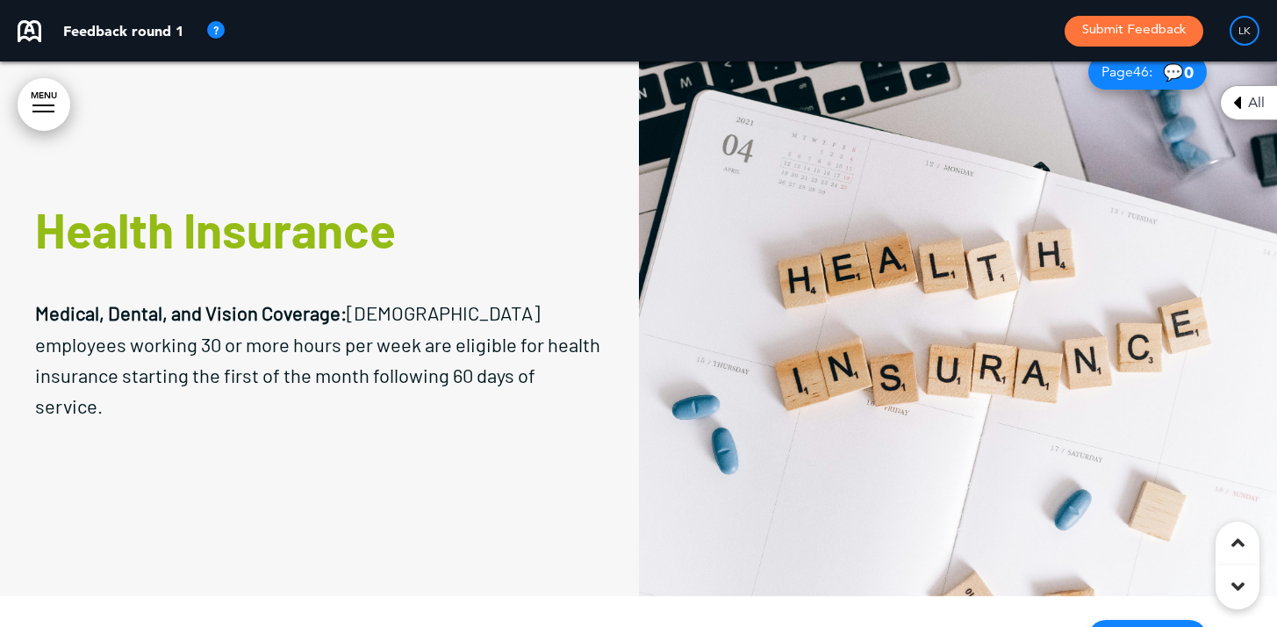  Describe the element at coordinates (1141, 72) in the screenshot. I see `span: 46` at that location.